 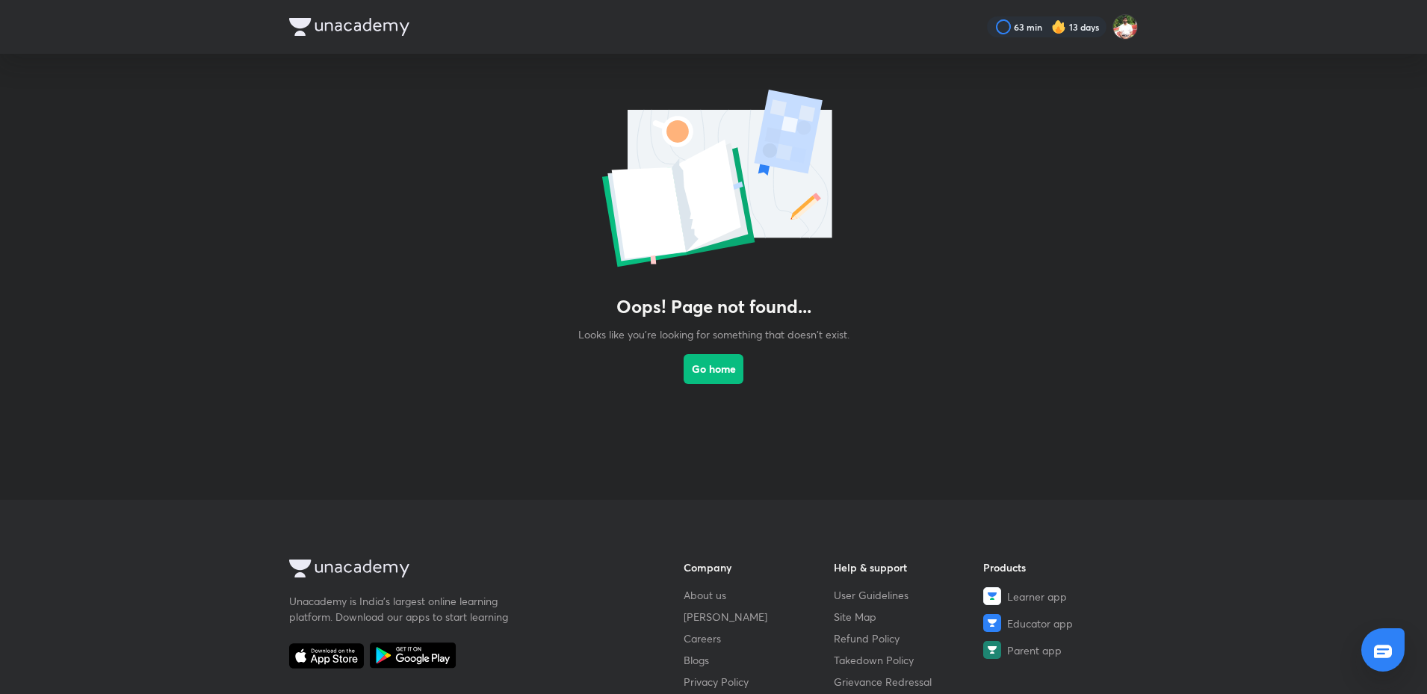 What do you see at coordinates (992, 650) in the screenshot?
I see `img: Parent app` at bounding box center [992, 650].